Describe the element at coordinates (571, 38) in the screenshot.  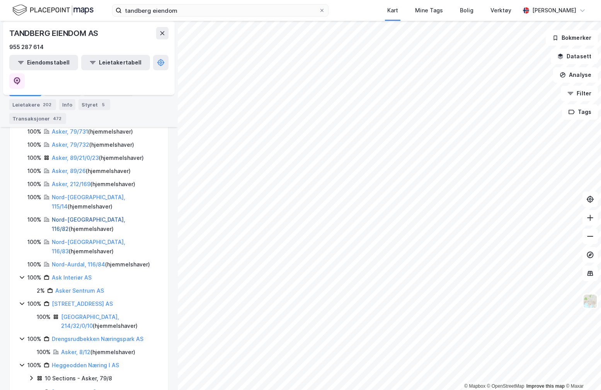
I see `button: Bokmerker` at that location.